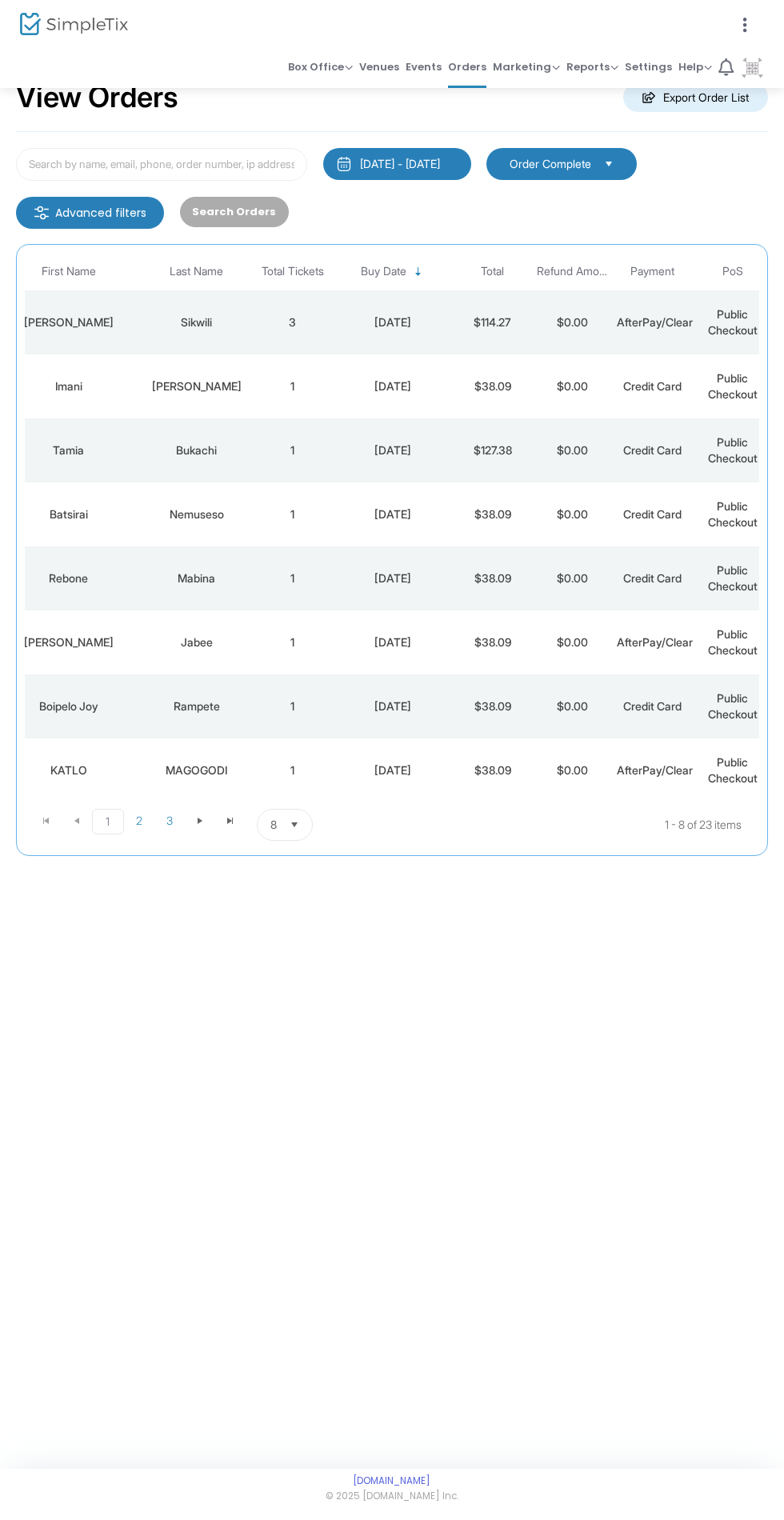 This screenshot has width=784, height=1520. Describe the element at coordinates (69, 451) in the screenshot. I see `div: Tamia` at that location.